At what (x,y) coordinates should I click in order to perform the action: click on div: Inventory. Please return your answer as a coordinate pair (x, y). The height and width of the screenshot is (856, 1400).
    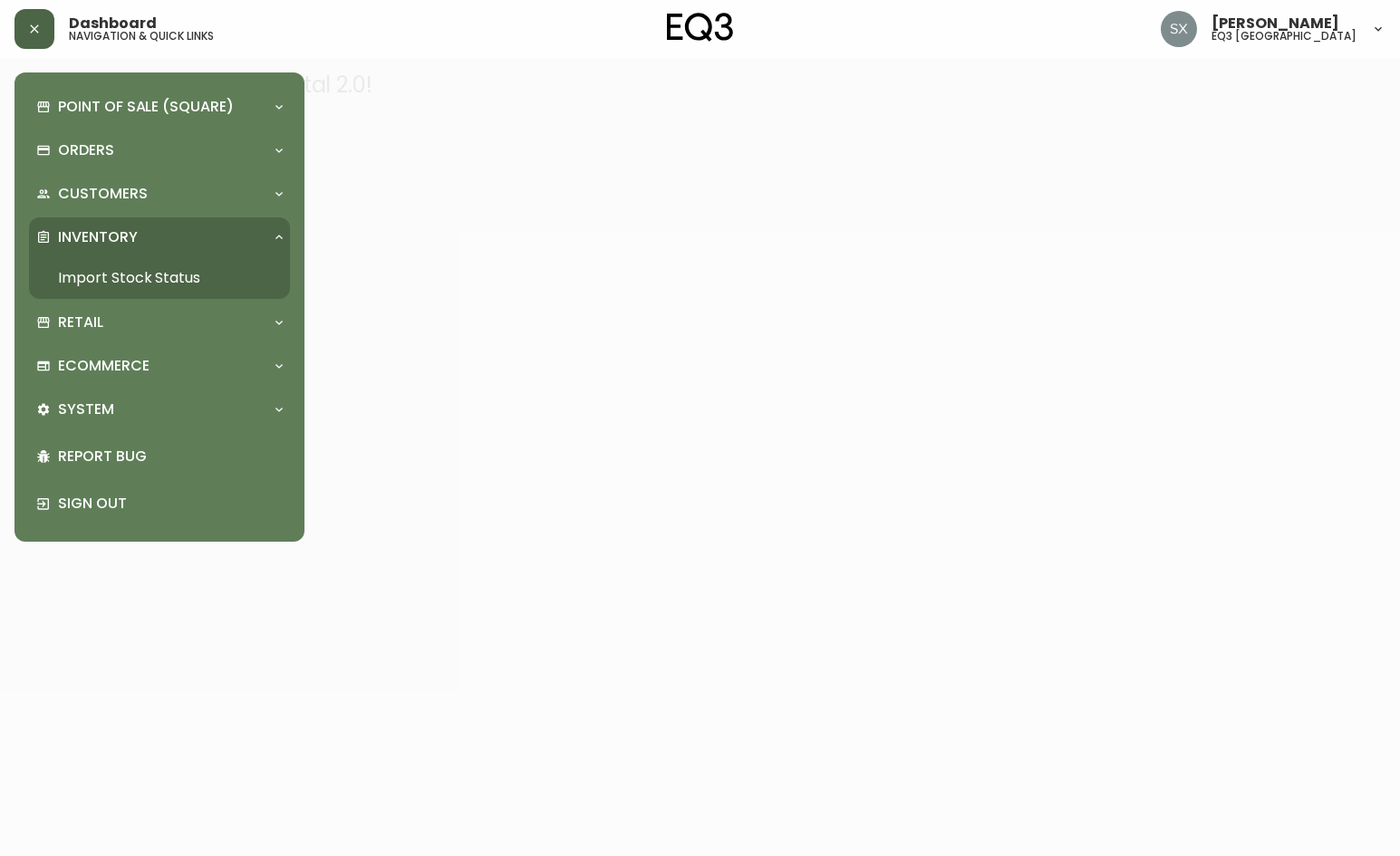
    Looking at the image, I should click on (160, 238).